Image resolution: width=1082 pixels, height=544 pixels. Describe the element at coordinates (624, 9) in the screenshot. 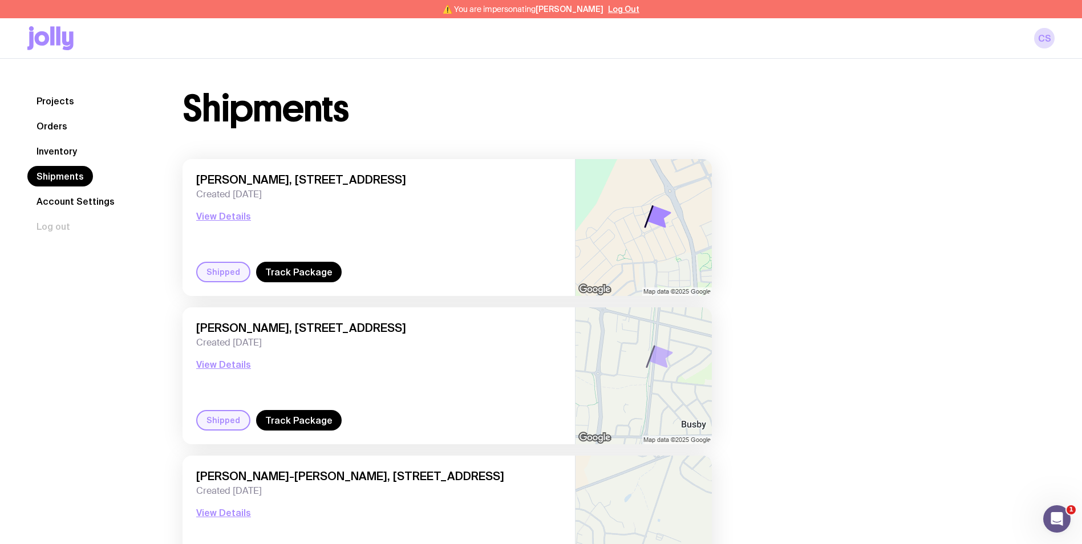

I see `button: Log Out` at that location.